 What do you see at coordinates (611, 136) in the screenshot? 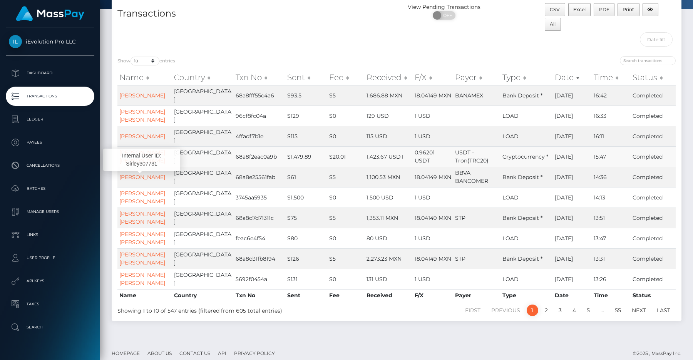
I see `td: 16:11` at bounding box center [611, 136].